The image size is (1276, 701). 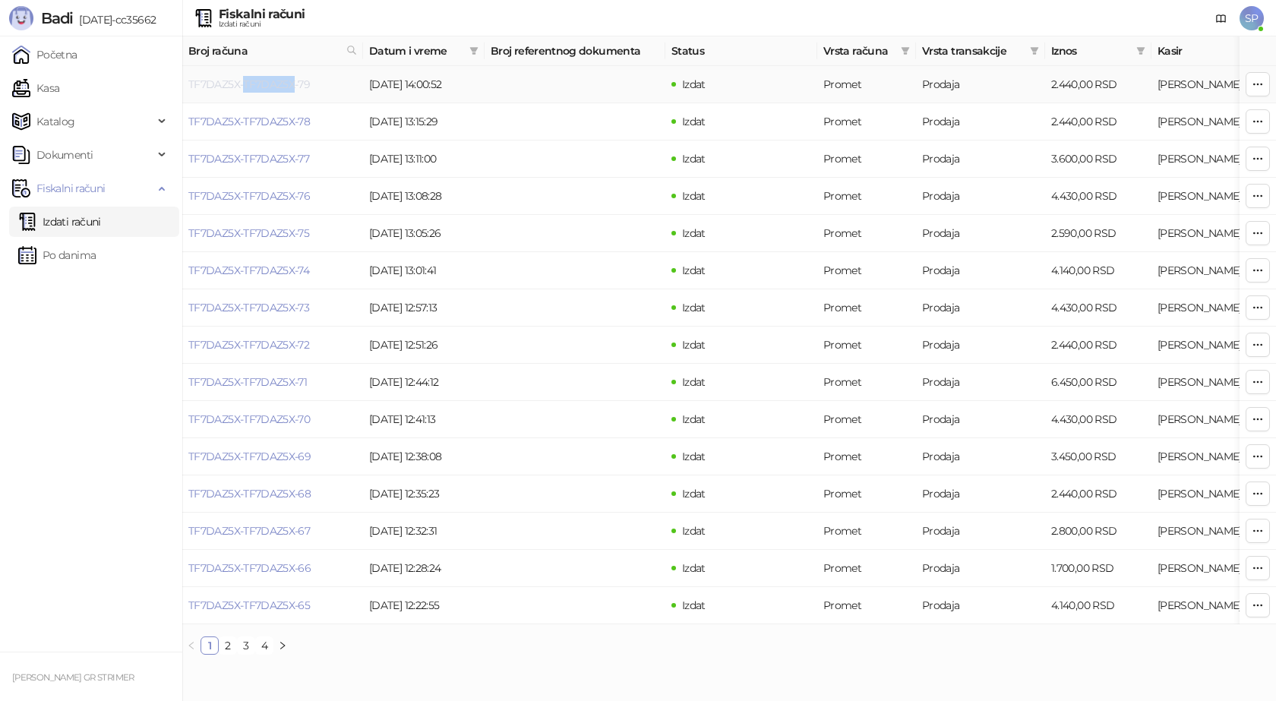 I want to click on td: TF7DAZ5X-TF7DAZ5X-69, so click(x=273, y=456).